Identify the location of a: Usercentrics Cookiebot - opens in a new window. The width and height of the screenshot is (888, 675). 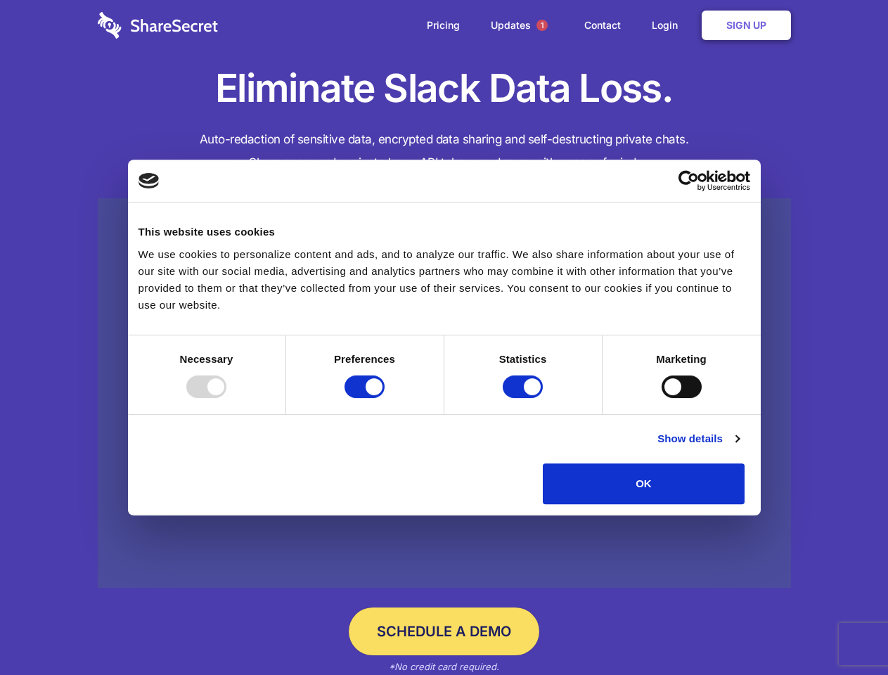
(688, 181).